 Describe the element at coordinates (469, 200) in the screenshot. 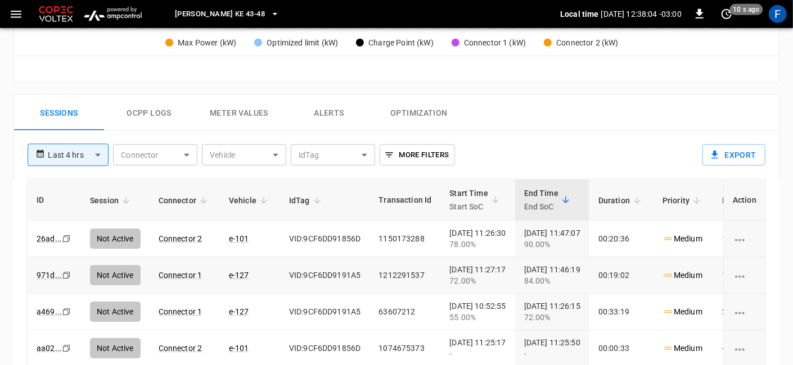

I see `div: Start Time` at that location.